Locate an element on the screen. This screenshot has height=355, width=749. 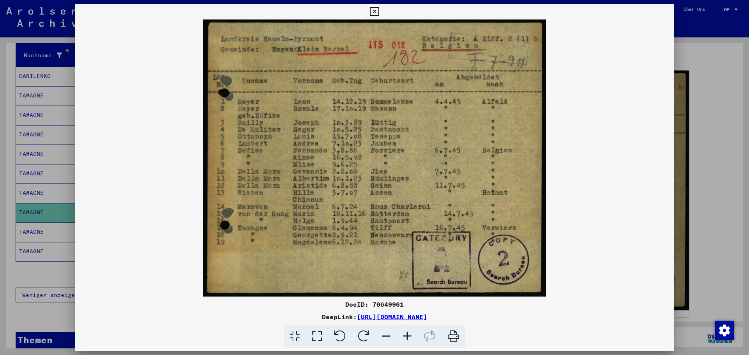
div: DeepLink: is located at coordinates (374, 317).